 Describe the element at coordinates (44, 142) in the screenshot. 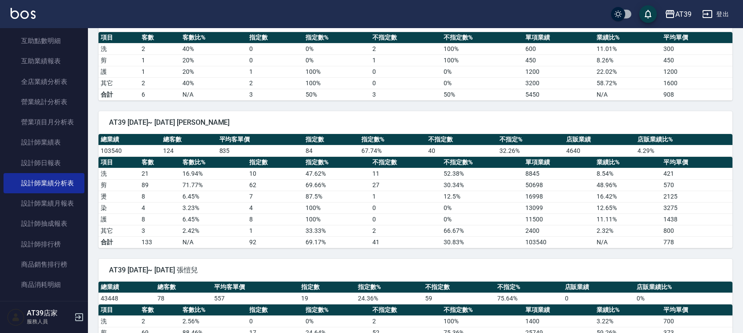

I see `a: 設計師業績表` at that location.